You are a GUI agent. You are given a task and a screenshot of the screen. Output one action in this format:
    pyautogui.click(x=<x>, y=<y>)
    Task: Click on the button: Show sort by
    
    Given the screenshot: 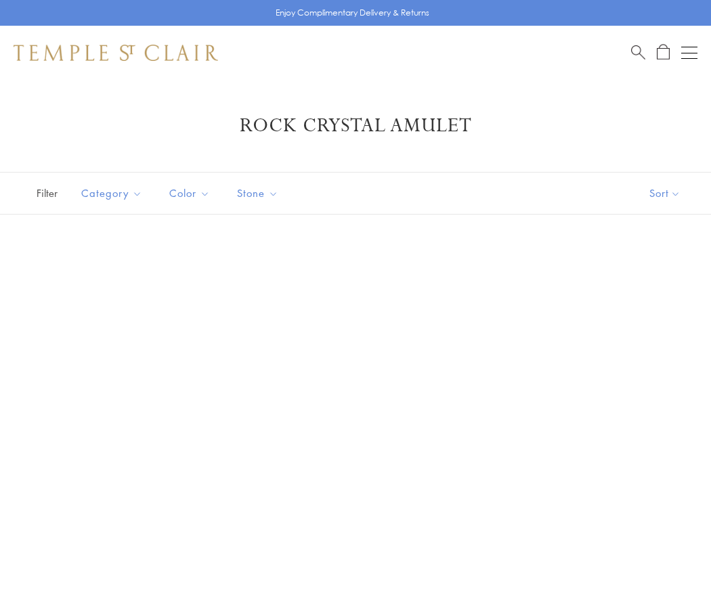 What is the action you would take?
    pyautogui.click(x=665, y=193)
    